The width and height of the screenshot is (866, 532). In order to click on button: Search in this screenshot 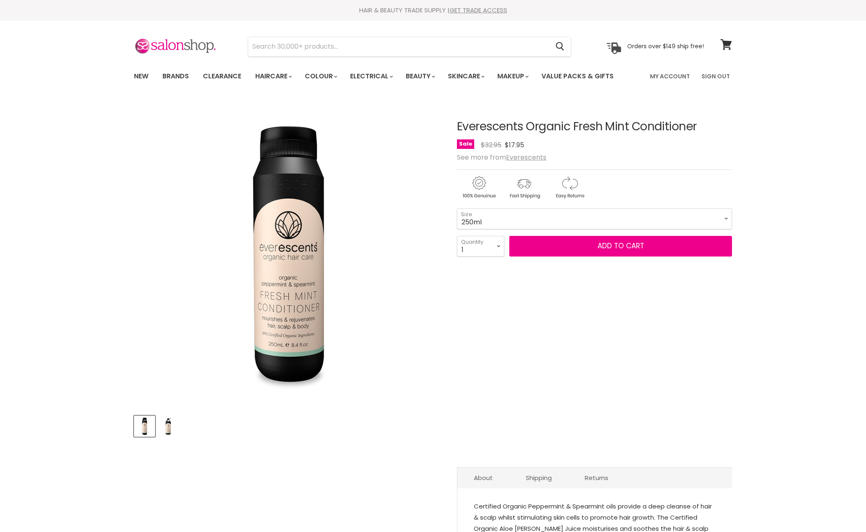, I will do `click(560, 47)`.